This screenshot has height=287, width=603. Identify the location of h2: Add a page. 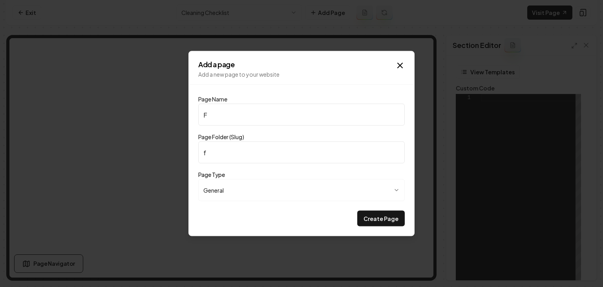
(302, 64).